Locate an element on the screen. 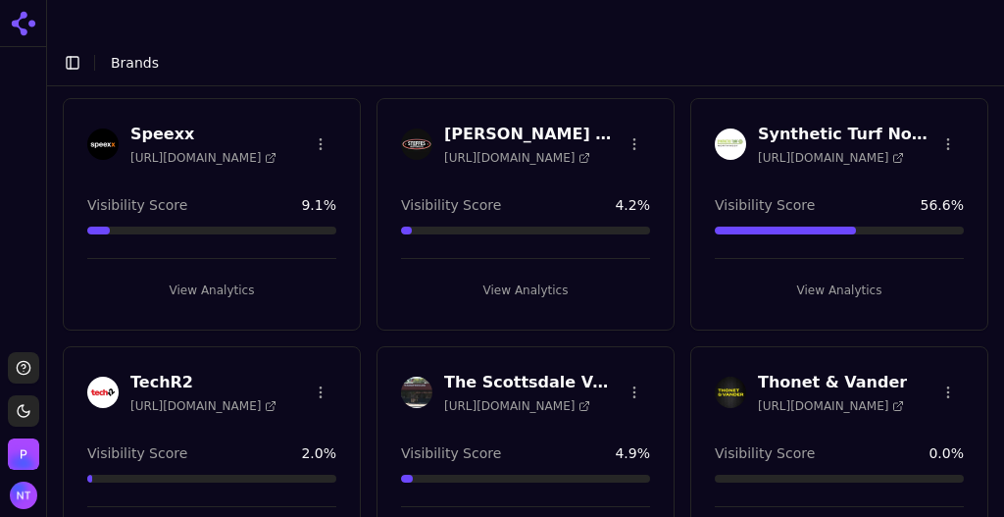 The image size is (1004, 517). span: 4.2 % is located at coordinates (632, 205).